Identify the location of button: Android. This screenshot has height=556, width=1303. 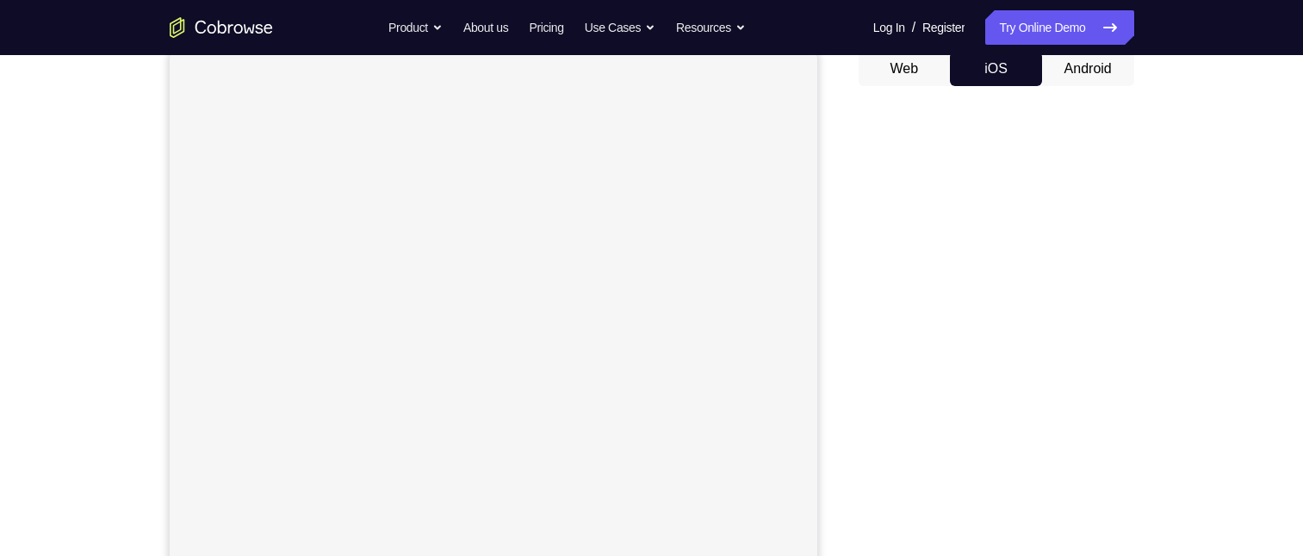
(1088, 69).